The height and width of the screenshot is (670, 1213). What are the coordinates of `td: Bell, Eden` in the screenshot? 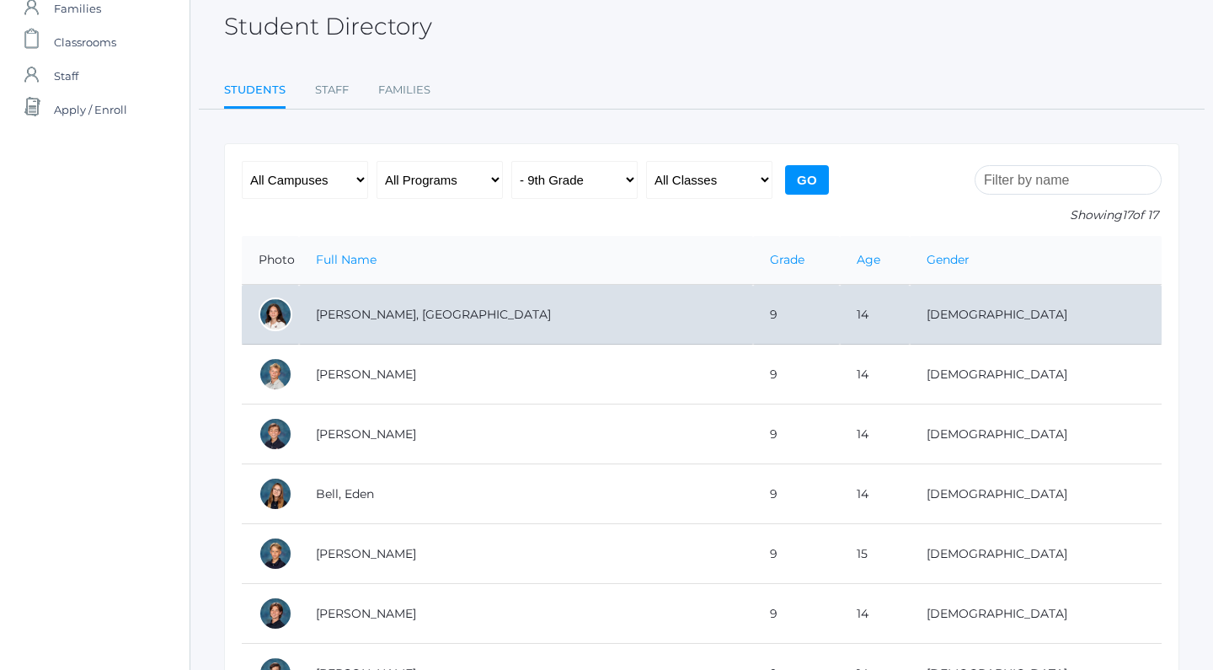 It's located at (526, 494).